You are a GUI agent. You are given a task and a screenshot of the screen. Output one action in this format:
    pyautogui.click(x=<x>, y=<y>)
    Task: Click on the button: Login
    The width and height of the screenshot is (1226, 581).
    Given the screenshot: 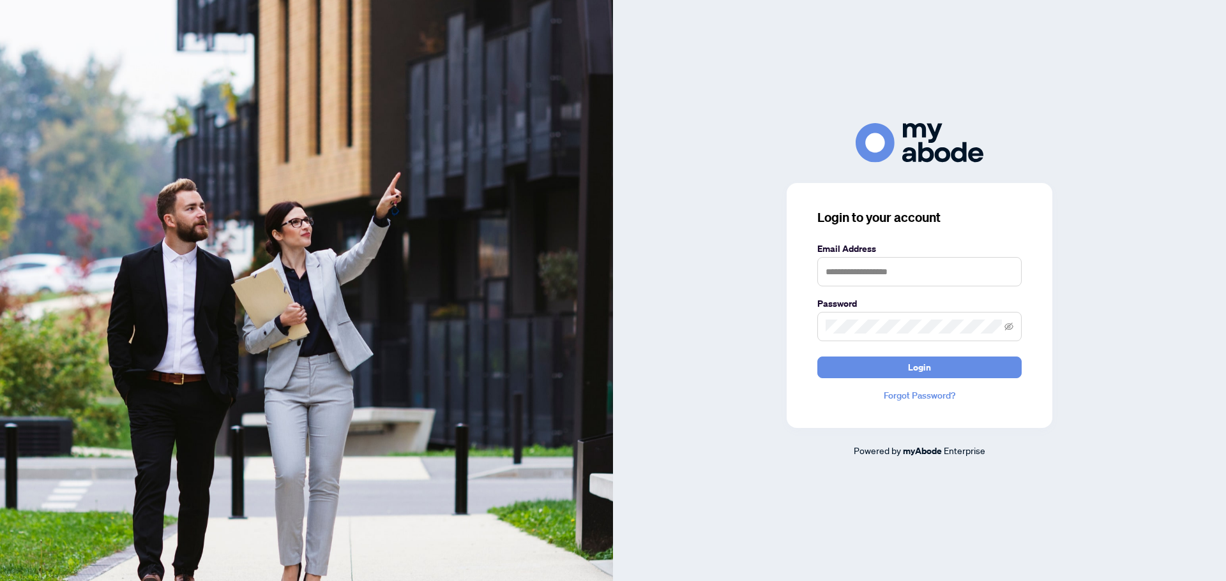 What is the action you would take?
    pyautogui.click(x=919, y=368)
    